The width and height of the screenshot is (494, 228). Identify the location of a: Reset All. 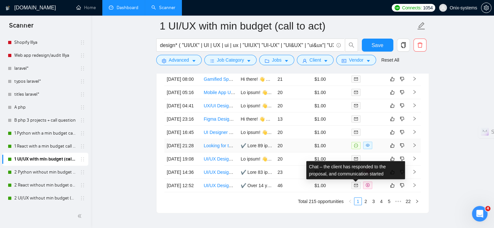
(390, 60).